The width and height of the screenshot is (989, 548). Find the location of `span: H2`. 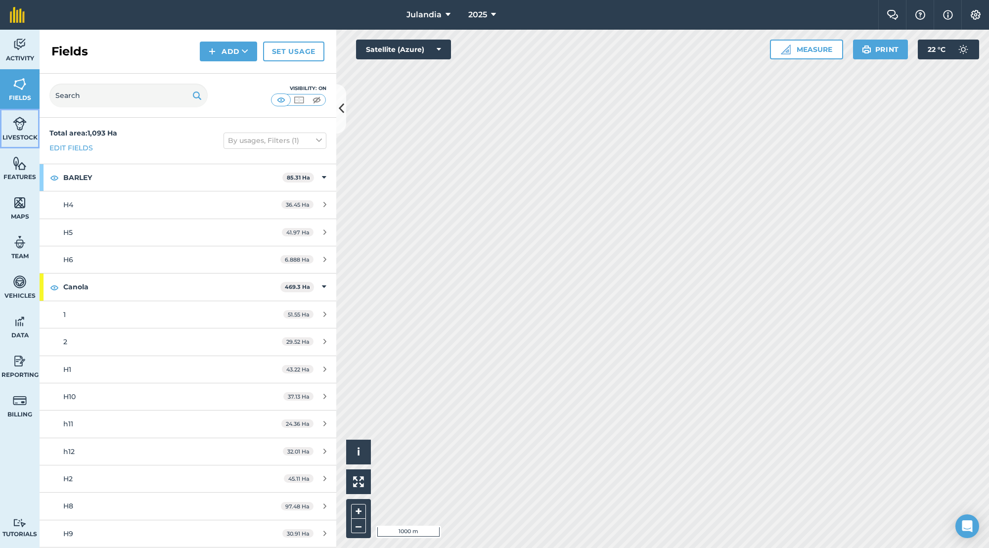

span: H2 is located at coordinates (68, 479).